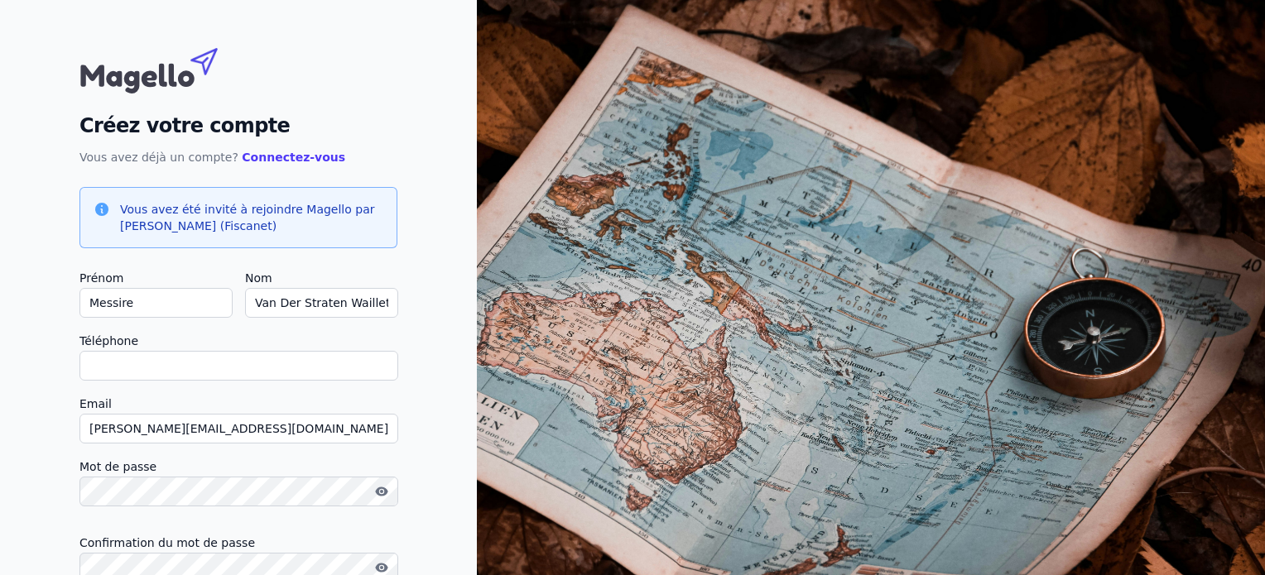  I want to click on p: Vous avez déjà un compte?, so click(238, 157).